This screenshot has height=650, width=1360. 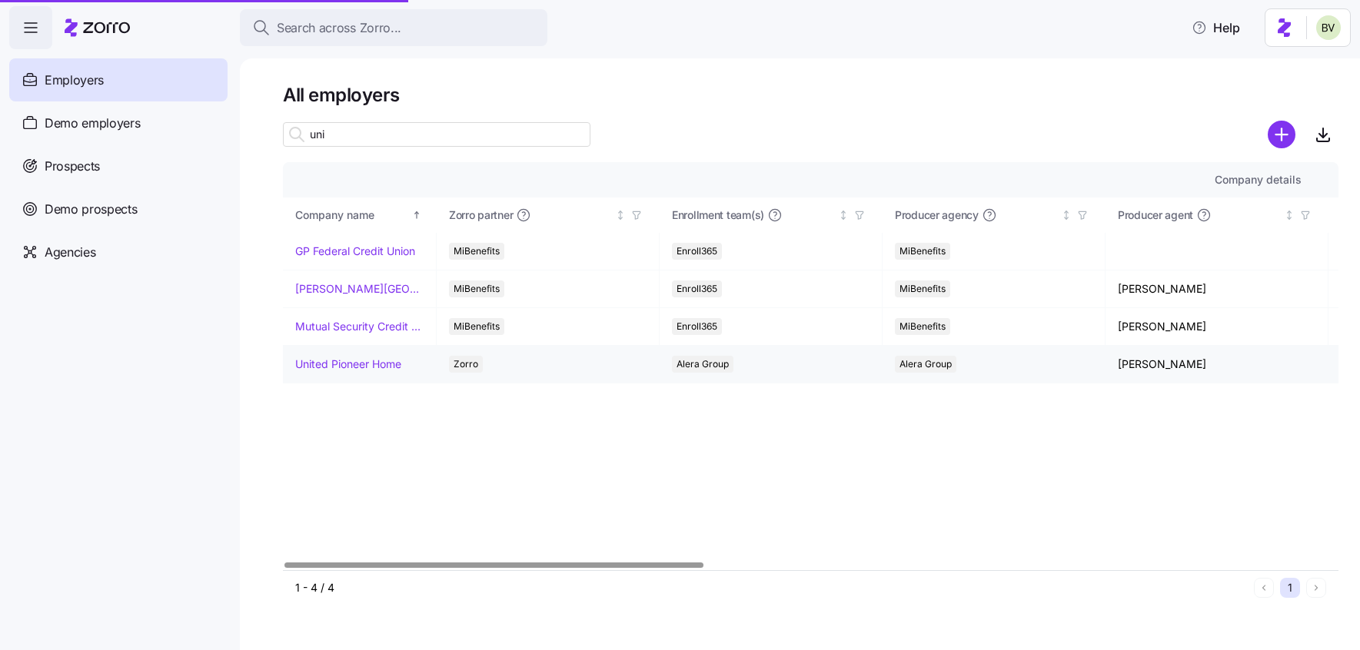 What do you see at coordinates (417, 215) in the screenshot?
I see `div: Sorted ascending` at bounding box center [417, 215].